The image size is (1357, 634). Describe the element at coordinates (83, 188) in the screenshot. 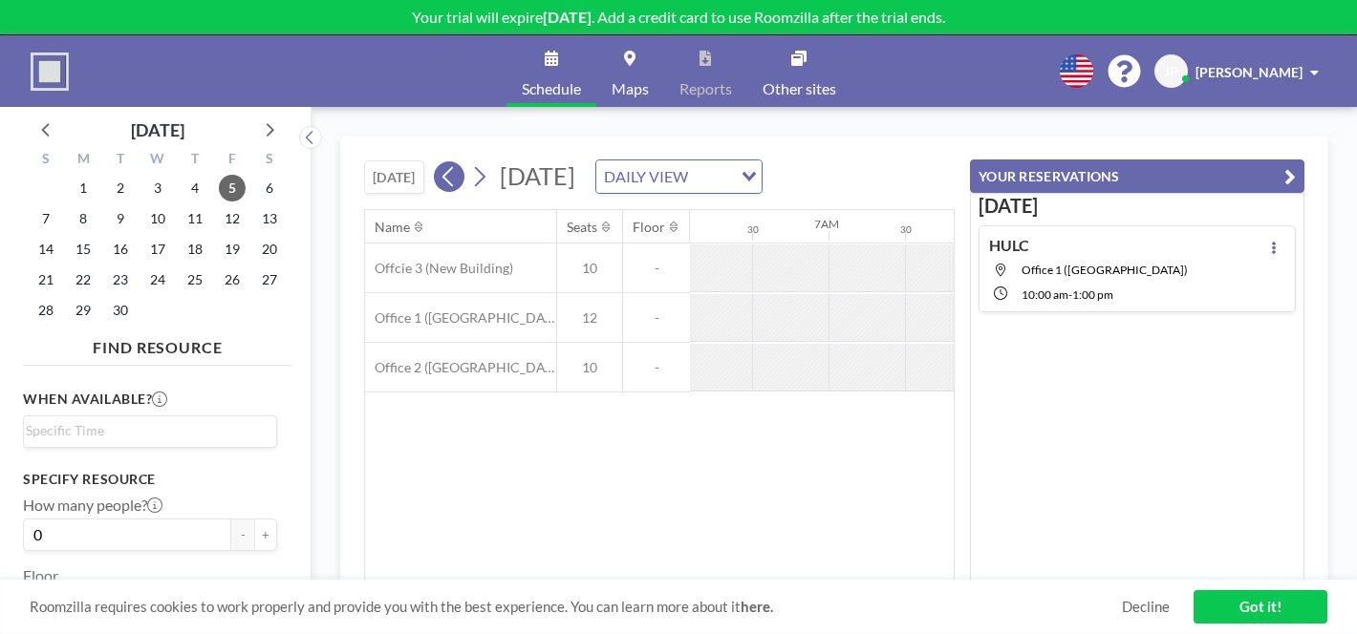

I see `span: Monday, September 1, 2025` at that location.